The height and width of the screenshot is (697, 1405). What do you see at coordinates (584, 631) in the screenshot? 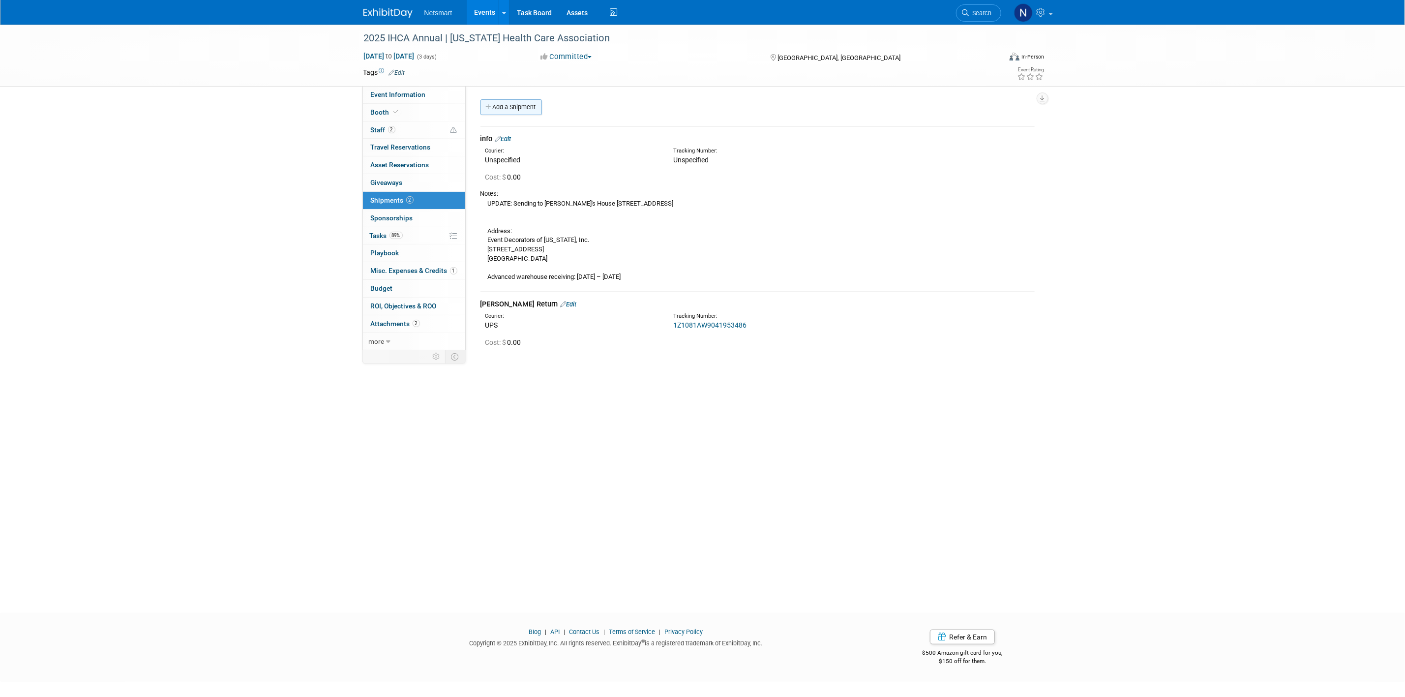
I see `a: Contact Us` at bounding box center [584, 631].